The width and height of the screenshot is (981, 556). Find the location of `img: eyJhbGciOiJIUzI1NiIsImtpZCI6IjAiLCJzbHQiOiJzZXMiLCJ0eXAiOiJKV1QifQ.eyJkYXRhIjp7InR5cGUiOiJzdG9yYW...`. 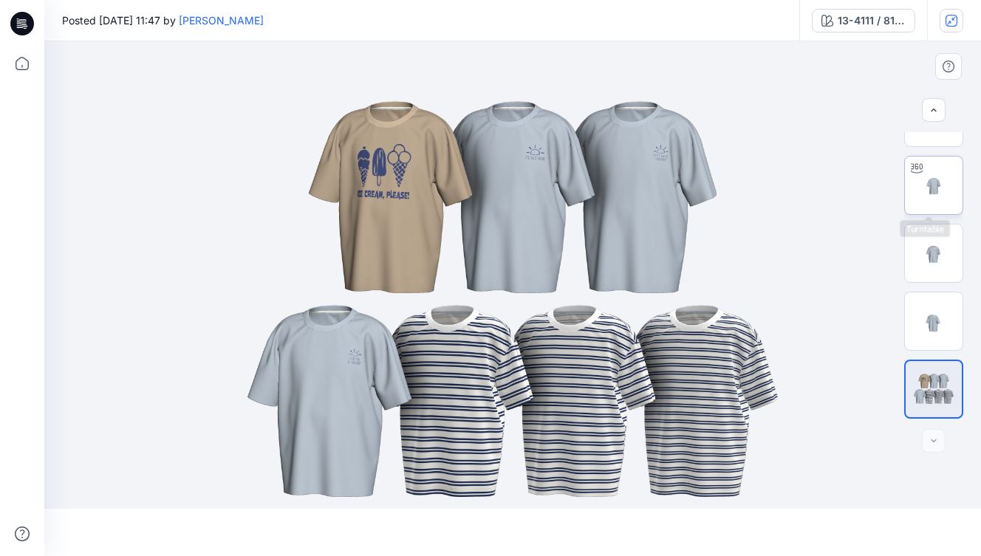

img: eyJhbGciOiJIUzI1NiIsImtpZCI6IjAiLCJzbHQiOiJzZXMiLCJ0eXAiOiJKV1QifQ.eyJkYXRhIjp7InR5cGUiOiJzdG9yYW... is located at coordinates (513, 299).